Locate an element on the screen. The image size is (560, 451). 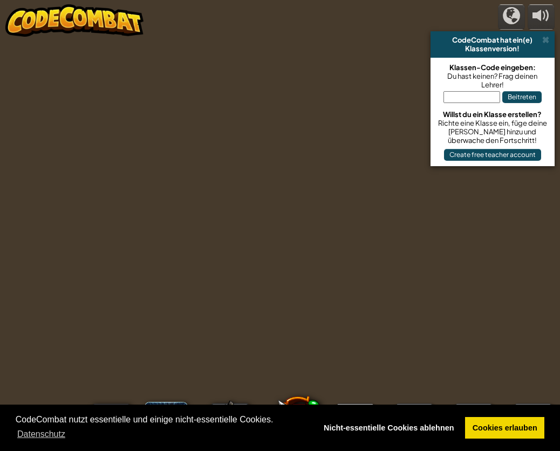
a: deny cookies is located at coordinates (389, 428).